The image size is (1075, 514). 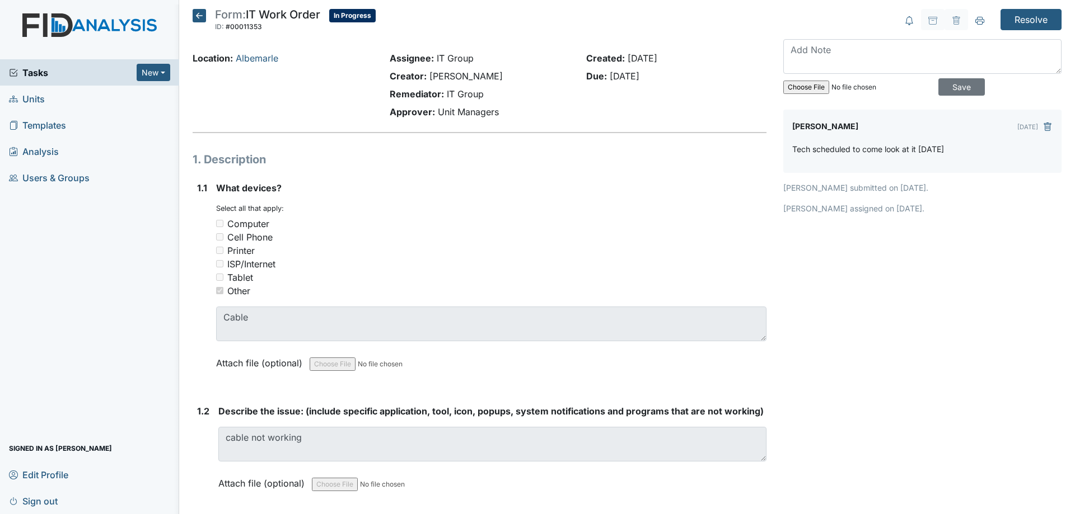 I want to click on span: Edit Profile, so click(x=39, y=475).